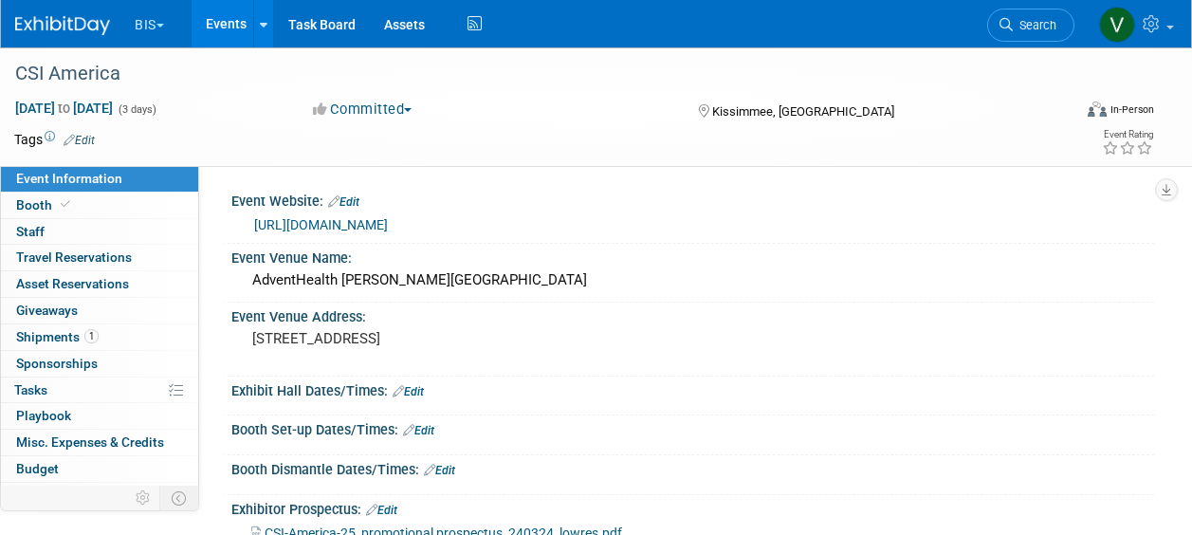 The image size is (1192, 535). What do you see at coordinates (45, 205) in the screenshot?
I see `span: Booth` at bounding box center [45, 205].